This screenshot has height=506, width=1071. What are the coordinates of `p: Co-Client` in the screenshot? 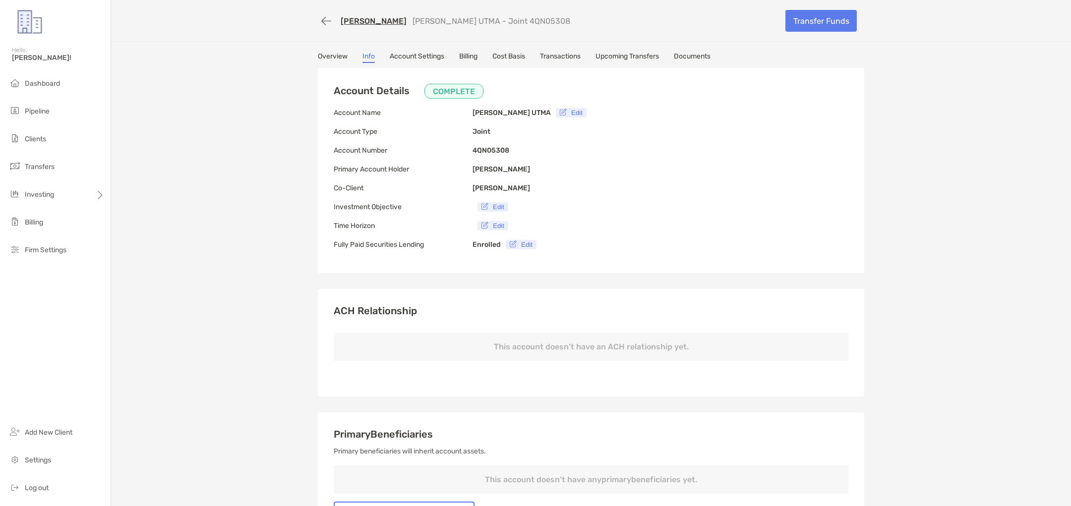 It's located at (403, 188).